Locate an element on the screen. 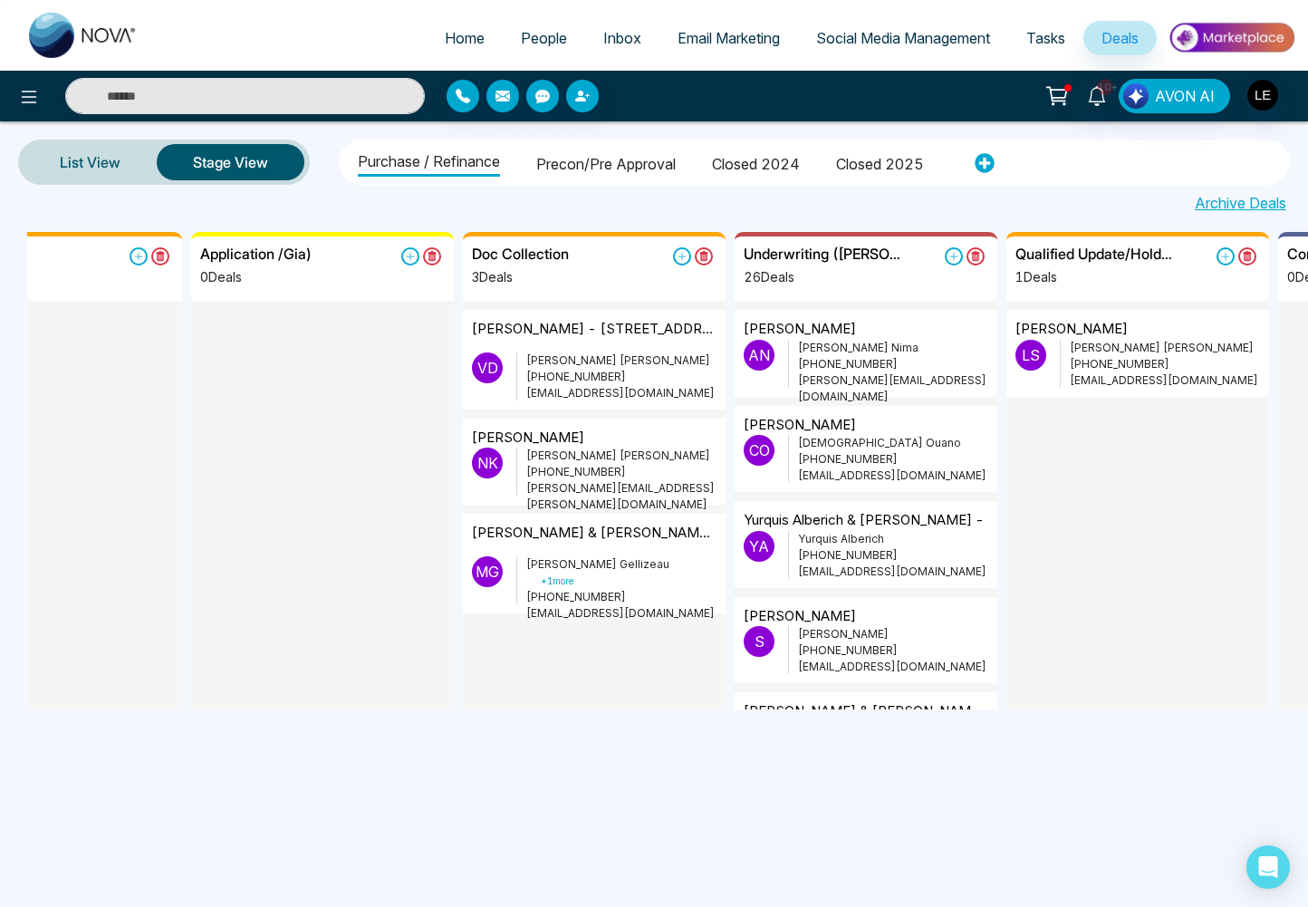 Image resolution: width=1308 pixels, height=907 pixels. p: Yurquis Alberich is located at coordinates (893, 539).